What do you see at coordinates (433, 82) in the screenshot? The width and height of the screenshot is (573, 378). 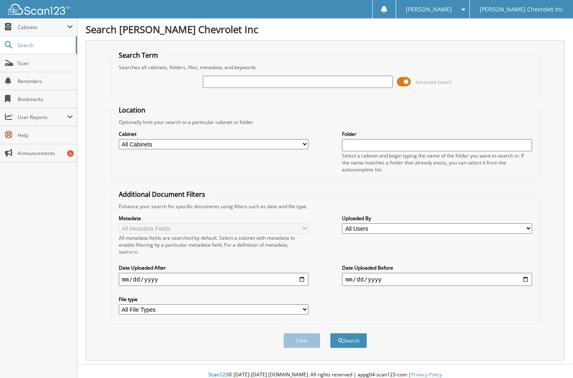 I see `span: Advanced Search` at bounding box center [433, 82].